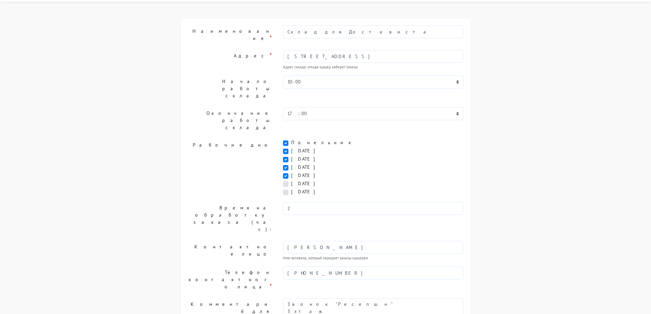 This screenshot has height=314, width=651. Describe the element at coordinates (373, 258) in the screenshot. I see `small: Имя человека, который передает заказы курьерам` at that location.